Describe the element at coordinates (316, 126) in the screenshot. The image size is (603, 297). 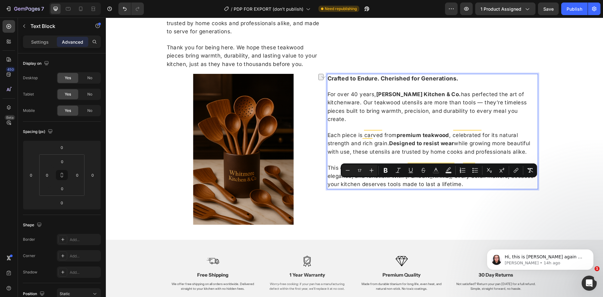
I see `strong: Designed to resist wear` at that location.